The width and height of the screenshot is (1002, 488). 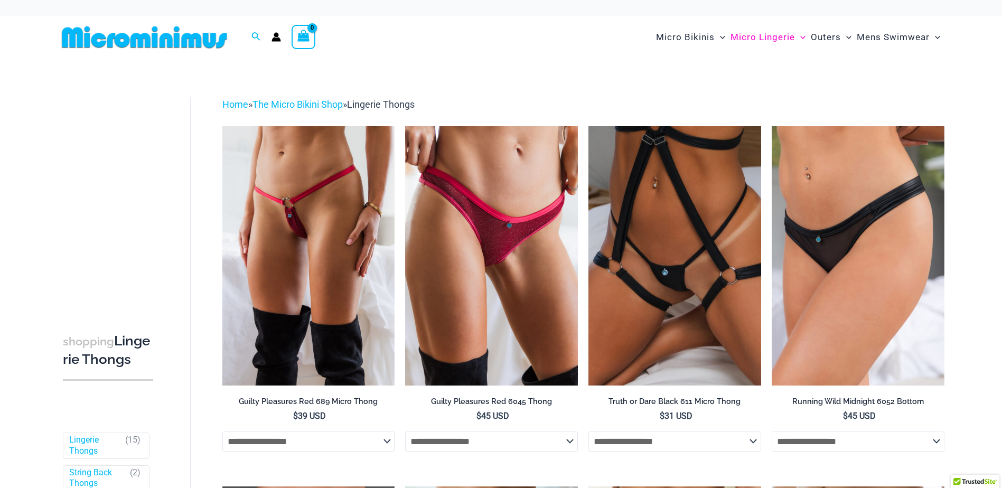 What do you see at coordinates (308, 401) in the screenshot?
I see `h2: Guilty Pleasures Red 689 Micro Thong` at bounding box center [308, 401].